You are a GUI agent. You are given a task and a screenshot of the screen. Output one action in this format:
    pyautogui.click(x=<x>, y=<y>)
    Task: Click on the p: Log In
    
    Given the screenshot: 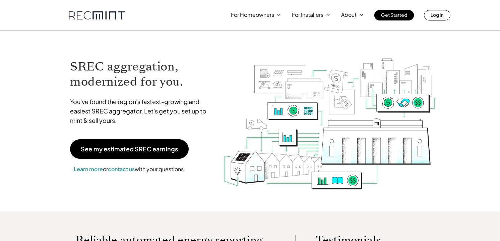 What is the action you would take?
    pyautogui.click(x=437, y=15)
    